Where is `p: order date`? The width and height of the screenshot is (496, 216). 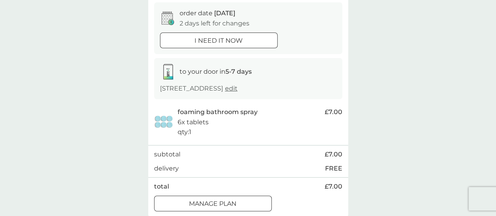 p: order date is located at coordinates (207, 13).